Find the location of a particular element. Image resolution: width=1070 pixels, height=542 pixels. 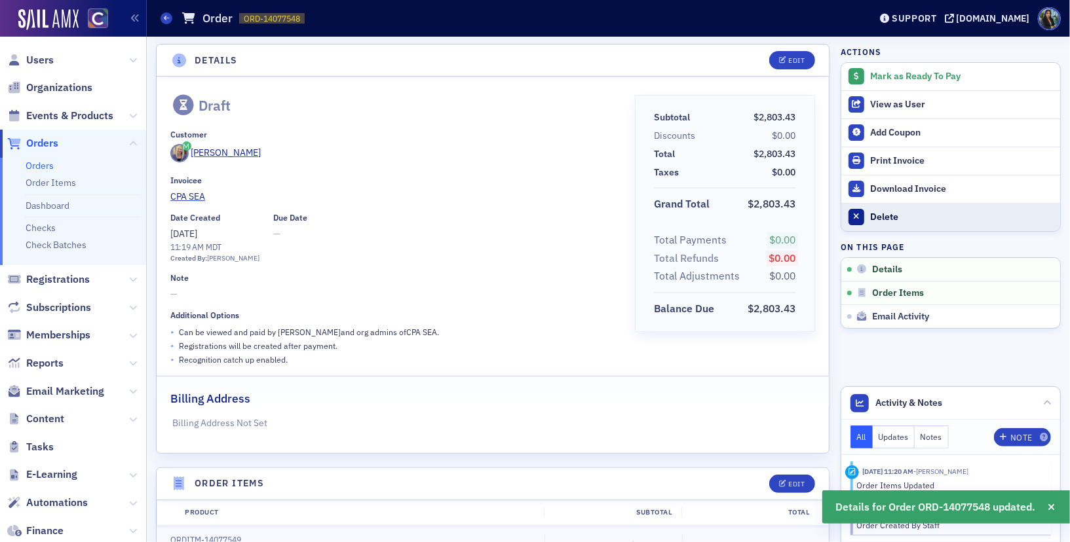

a: Organizations is located at coordinates (50, 88).